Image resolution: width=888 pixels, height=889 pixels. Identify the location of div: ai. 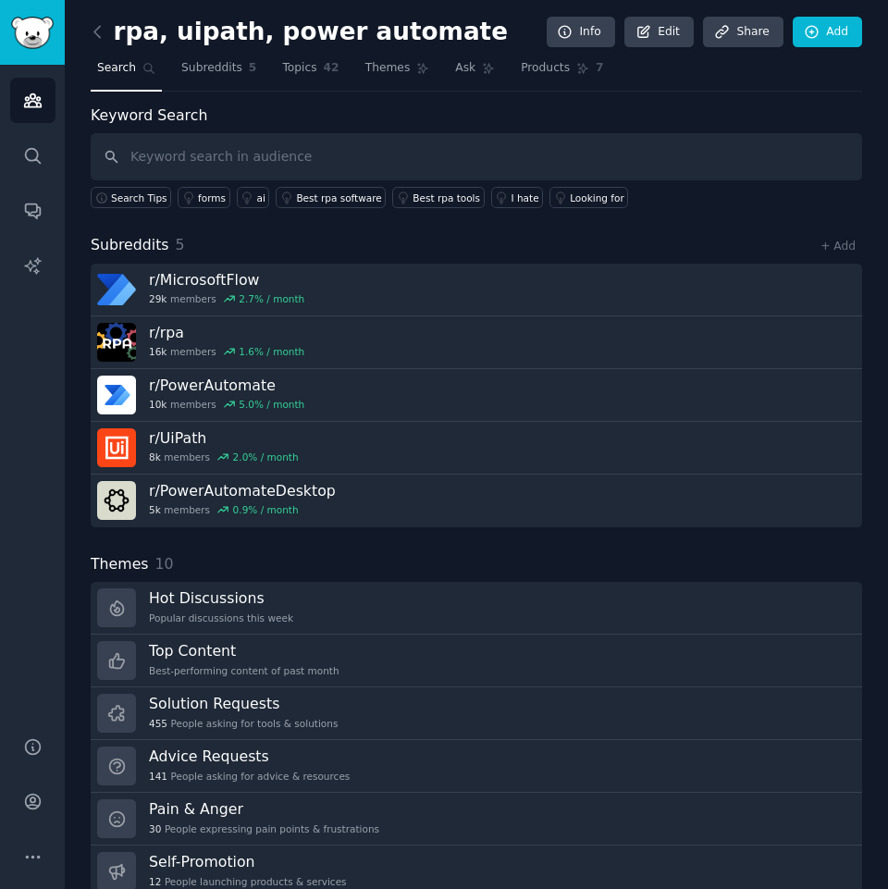
(261, 198).